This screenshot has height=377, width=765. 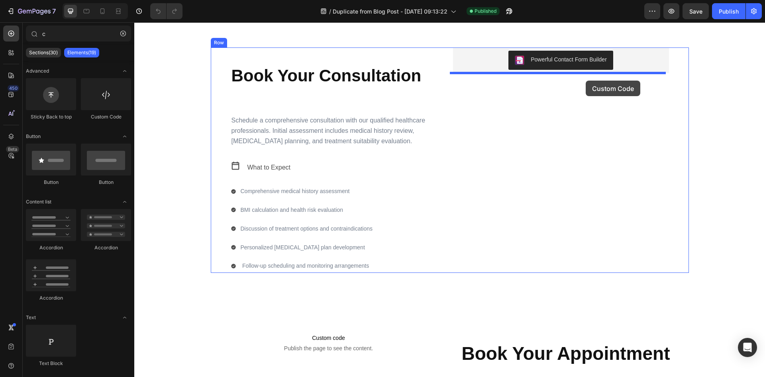 I want to click on div: Sticky Back to top, so click(x=51, y=117).